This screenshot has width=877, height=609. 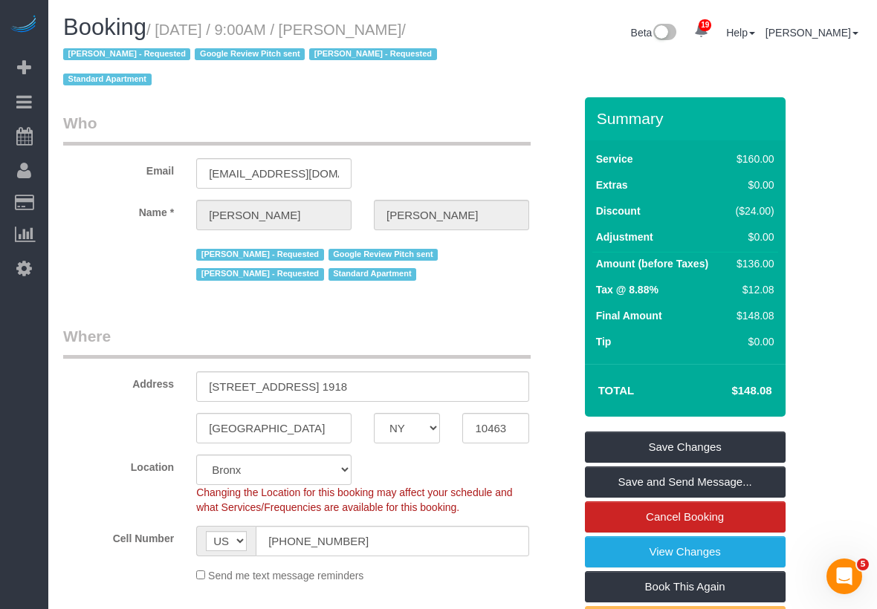 What do you see at coordinates (118, 464) in the screenshot?
I see `label: Location` at bounding box center [118, 464].